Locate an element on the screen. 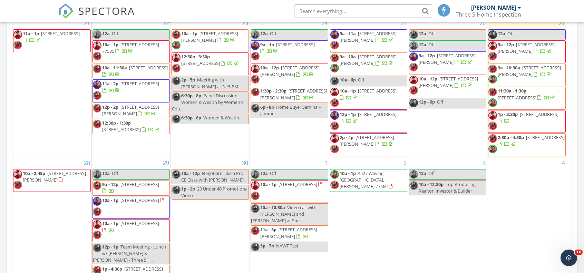 This screenshot has width=584, height=273. span: 10a - 10:30a is located at coordinates (273, 208).